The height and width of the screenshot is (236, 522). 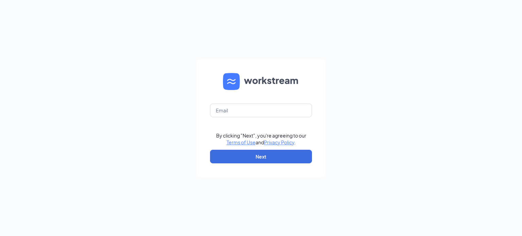 What do you see at coordinates (261, 139) in the screenshot?
I see `div: By clicking "Next", you're agreeing to our and .` at bounding box center [261, 139].